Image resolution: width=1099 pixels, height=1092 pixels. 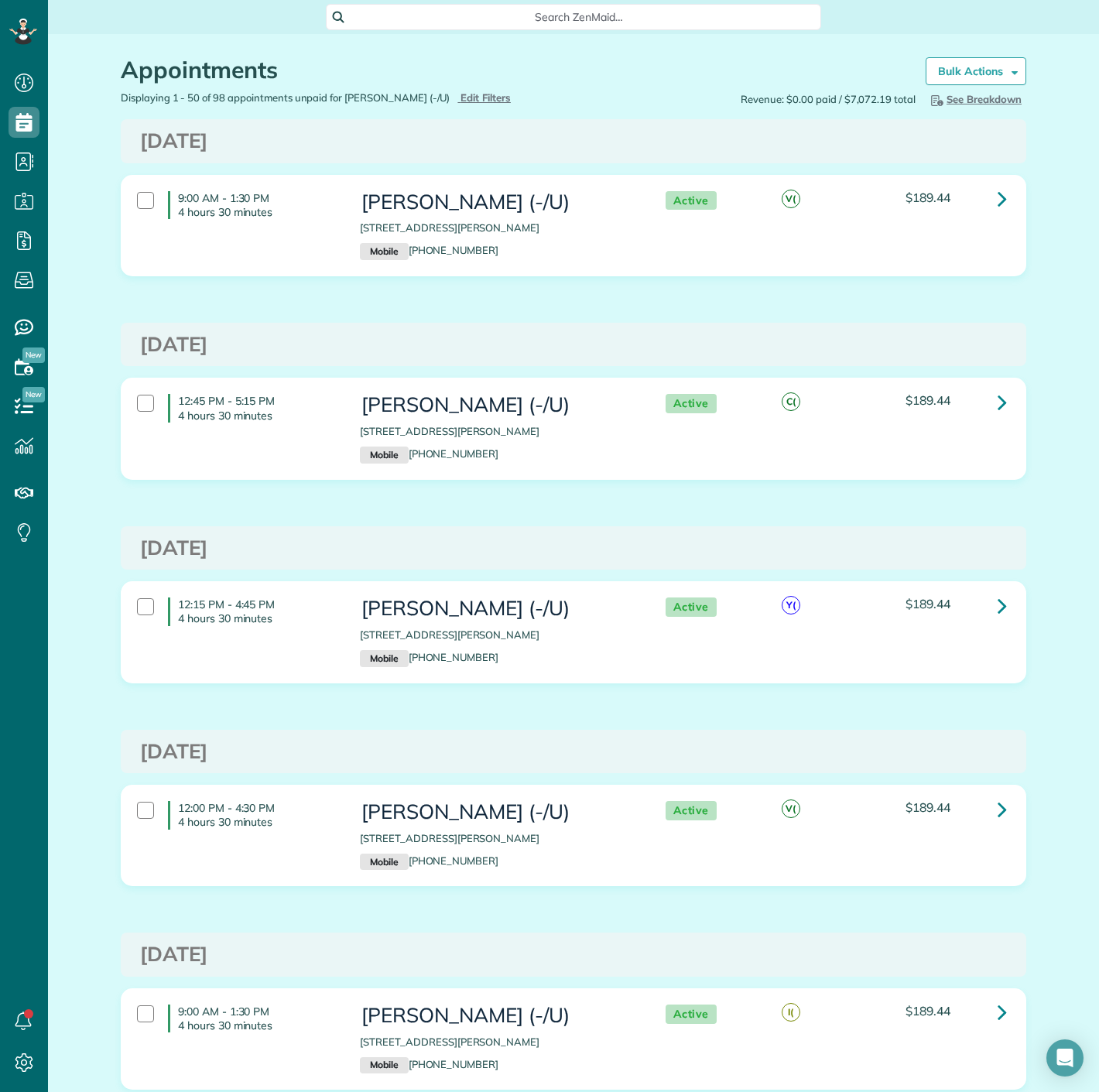 What do you see at coordinates (252, 611) in the screenshot?
I see `h4: 12:15 PM - 4:45 PM` at bounding box center [252, 611].